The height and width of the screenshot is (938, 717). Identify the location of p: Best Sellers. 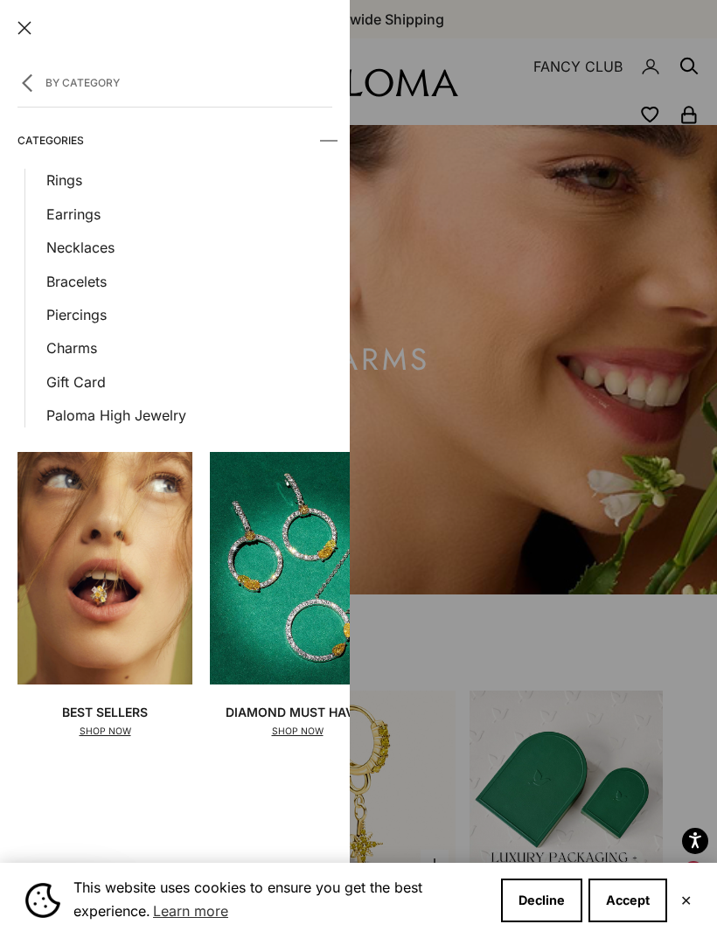
(105, 711).